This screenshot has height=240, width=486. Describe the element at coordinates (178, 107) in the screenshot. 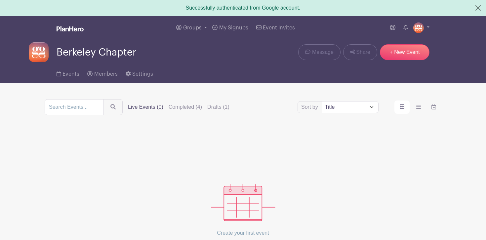

I see `div: filters` at that location.